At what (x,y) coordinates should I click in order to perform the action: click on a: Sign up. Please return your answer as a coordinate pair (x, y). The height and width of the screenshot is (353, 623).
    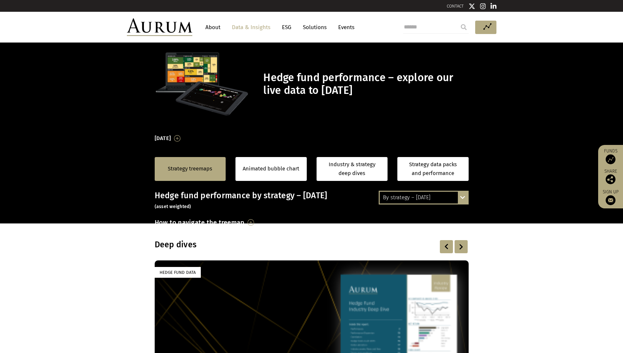
    Looking at the image, I should click on (611, 197).